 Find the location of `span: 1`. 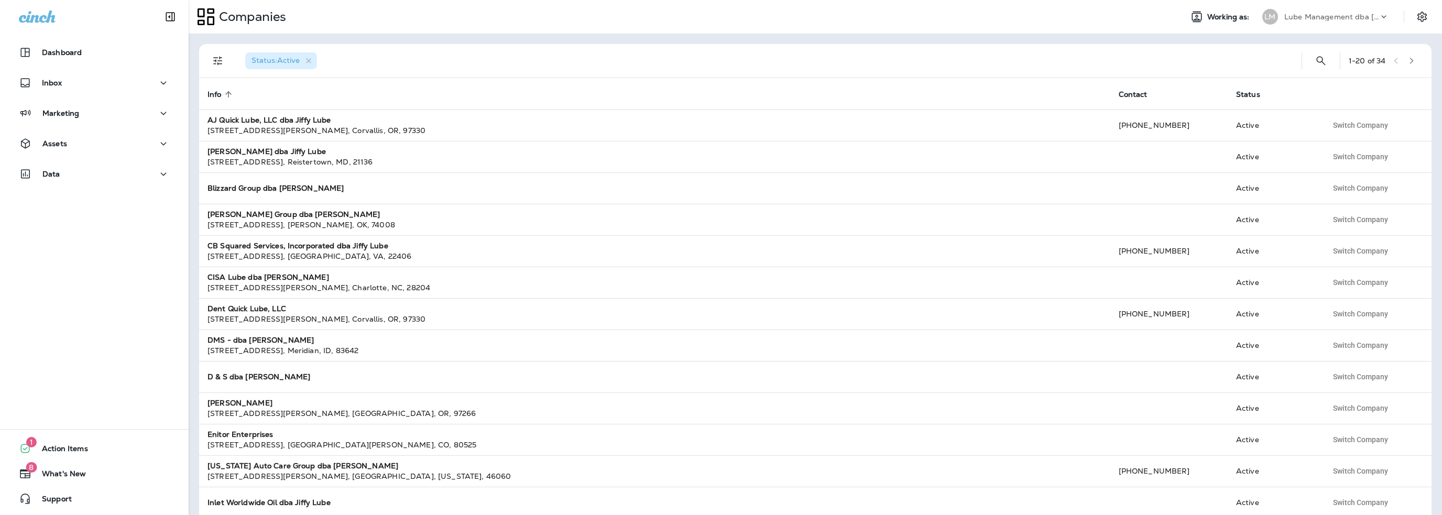

span: 1 is located at coordinates (31, 442).